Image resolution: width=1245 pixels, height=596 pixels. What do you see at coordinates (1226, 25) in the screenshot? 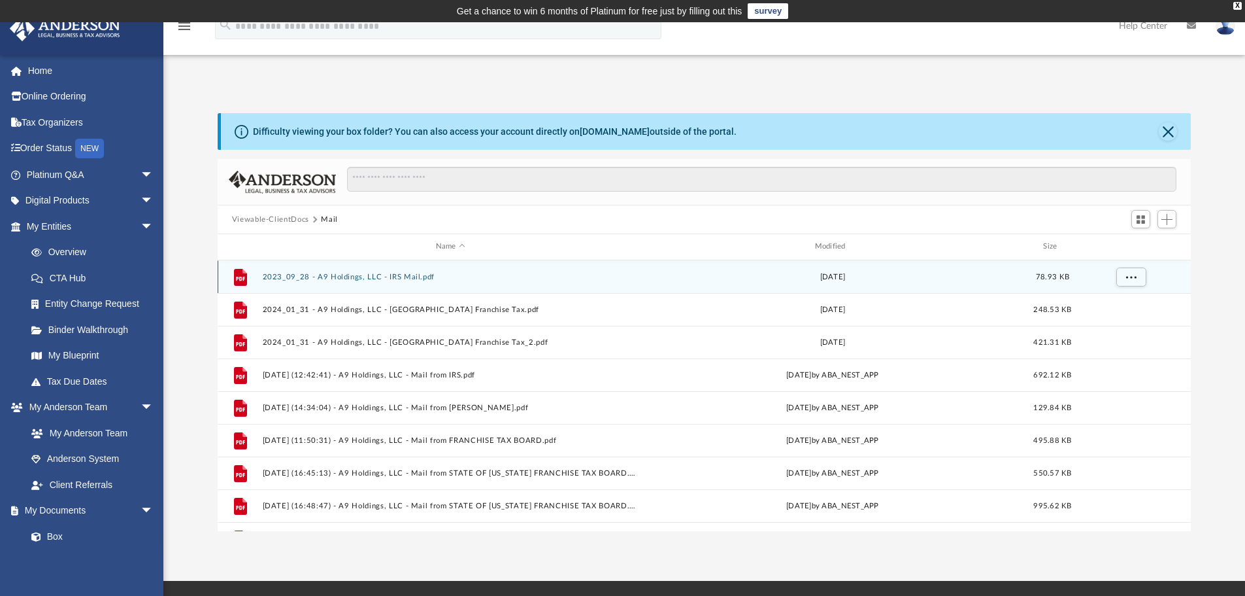
I see `img: User Pic` at bounding box center [1226, 25].